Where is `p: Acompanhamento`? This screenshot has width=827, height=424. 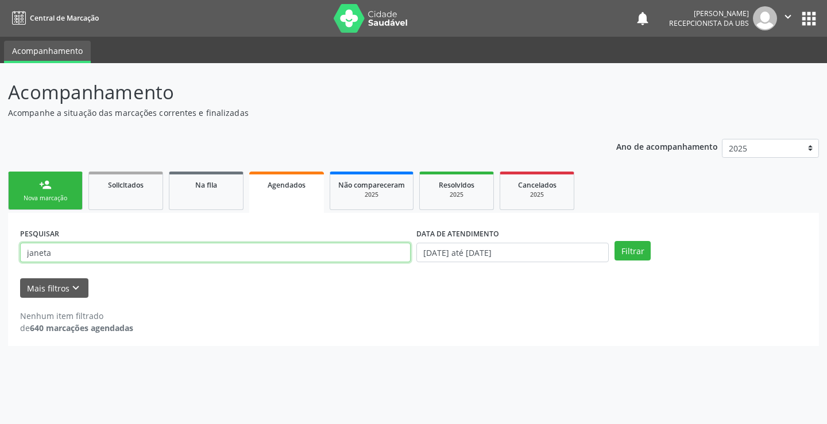 p: Acompanhamento is located at coordinates (292, 92).